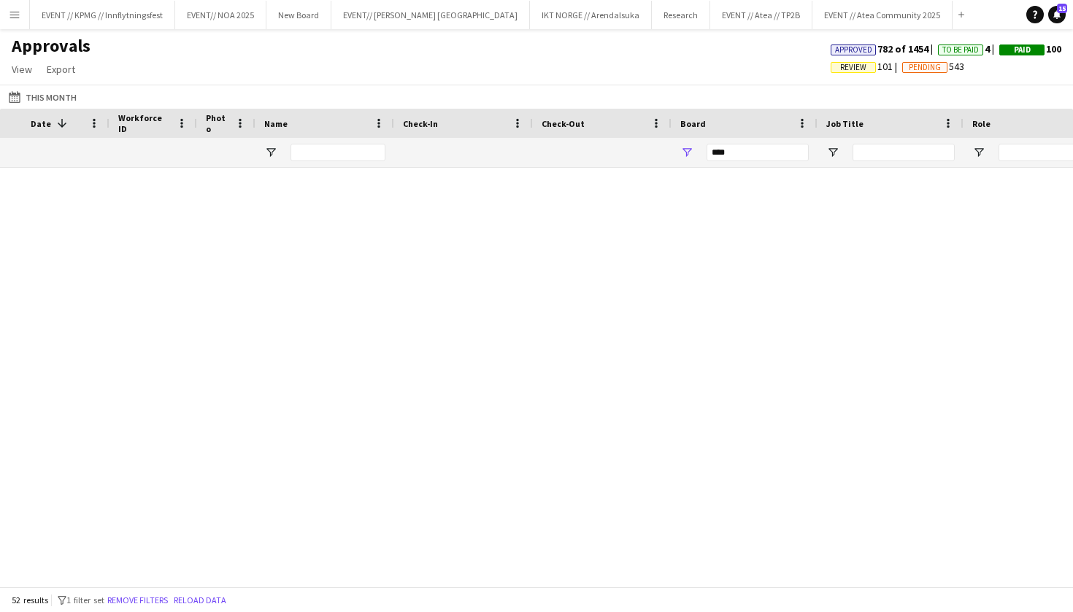  Describe the element at coordinates (22, 69) in the screenshot. I see `span: View` at that location.